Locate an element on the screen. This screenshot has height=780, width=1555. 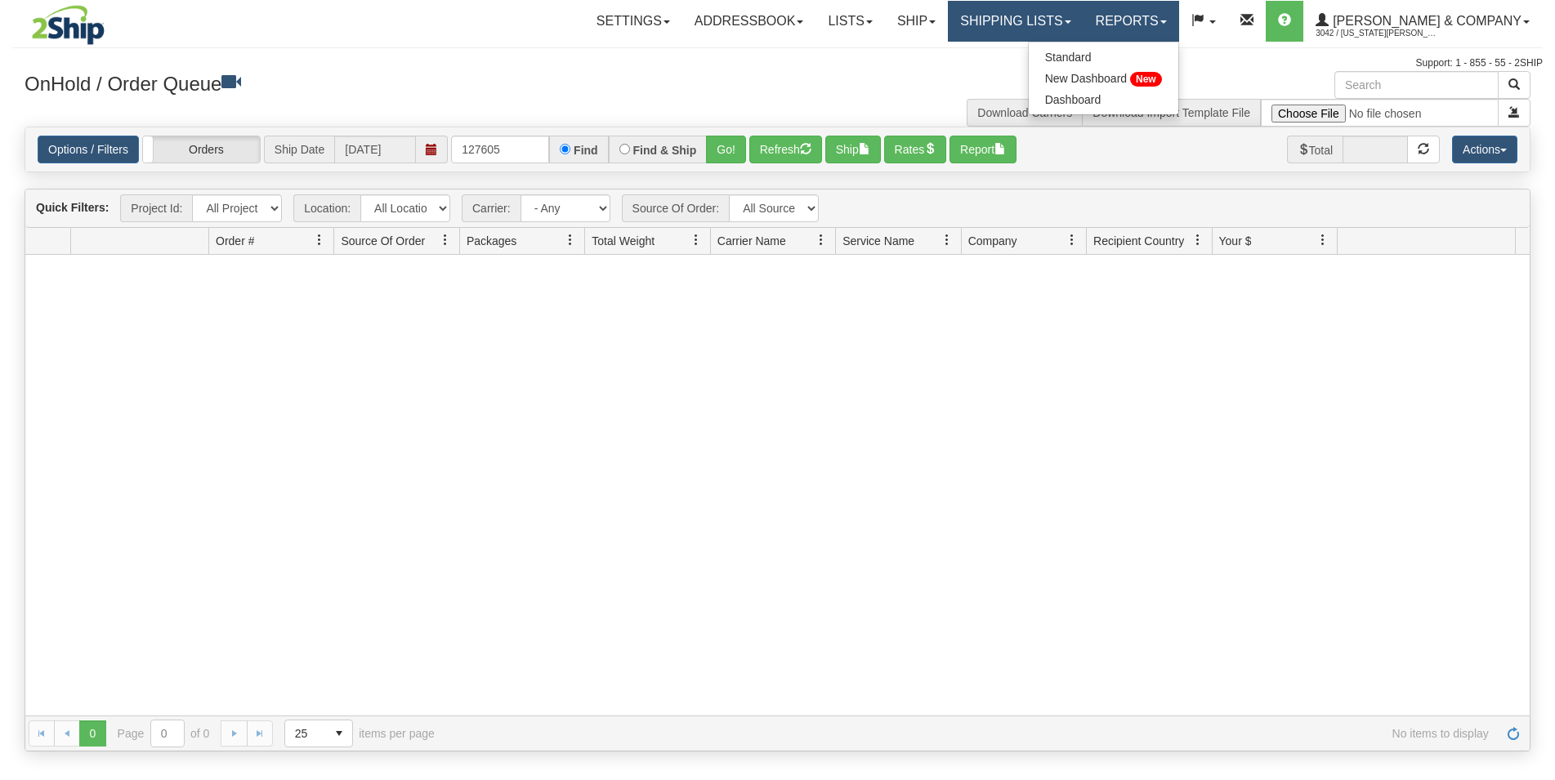
button: Go! is located at coordinates (725, 150).